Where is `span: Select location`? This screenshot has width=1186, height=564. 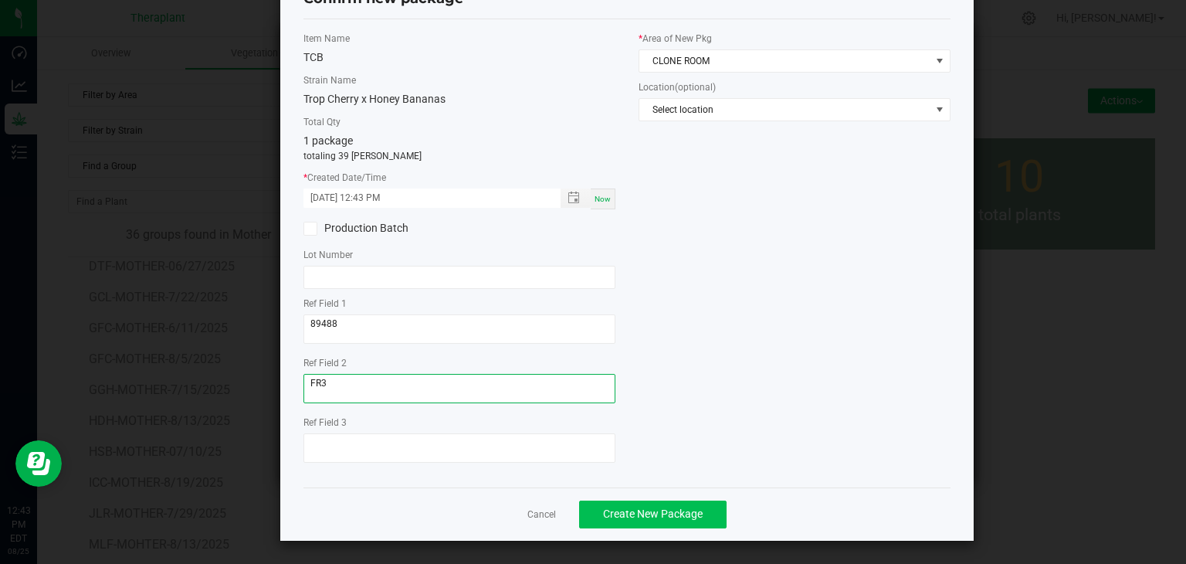 span: Select location is located at coordinates (784, 110).